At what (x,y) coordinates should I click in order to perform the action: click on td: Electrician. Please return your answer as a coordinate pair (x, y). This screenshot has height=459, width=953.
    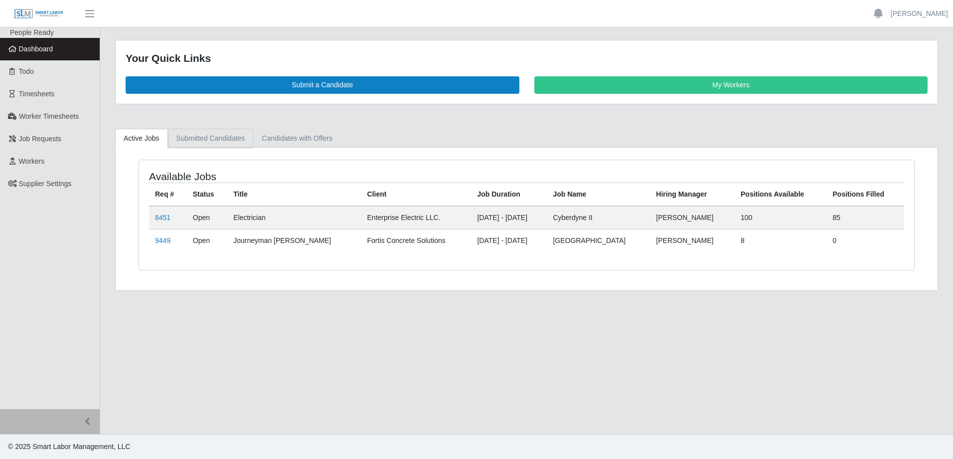
    Looking at the image, I should click on (294, 217).